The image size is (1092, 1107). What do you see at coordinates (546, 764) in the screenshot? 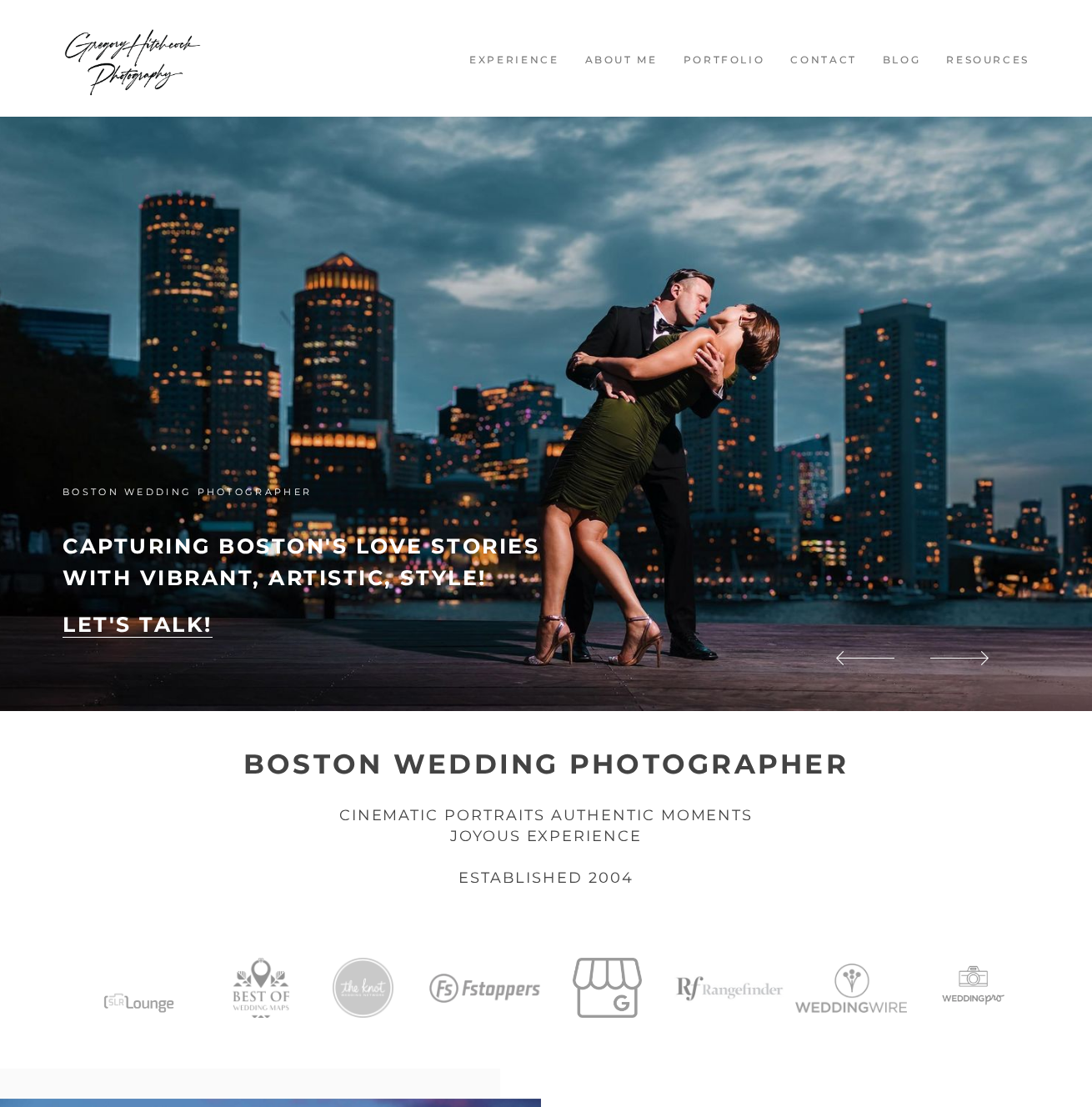
I see `strong: BOSTON WEDDING PHOTOGRAPHER` at bounding box center [546, 764].